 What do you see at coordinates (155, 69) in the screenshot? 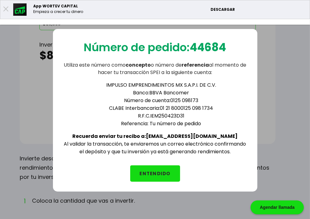
I see `p: Utiliza este número como o número de al momento de hacer tu transacción SPEI a la siguiente cuenta:` at bounding box center [155, 69].